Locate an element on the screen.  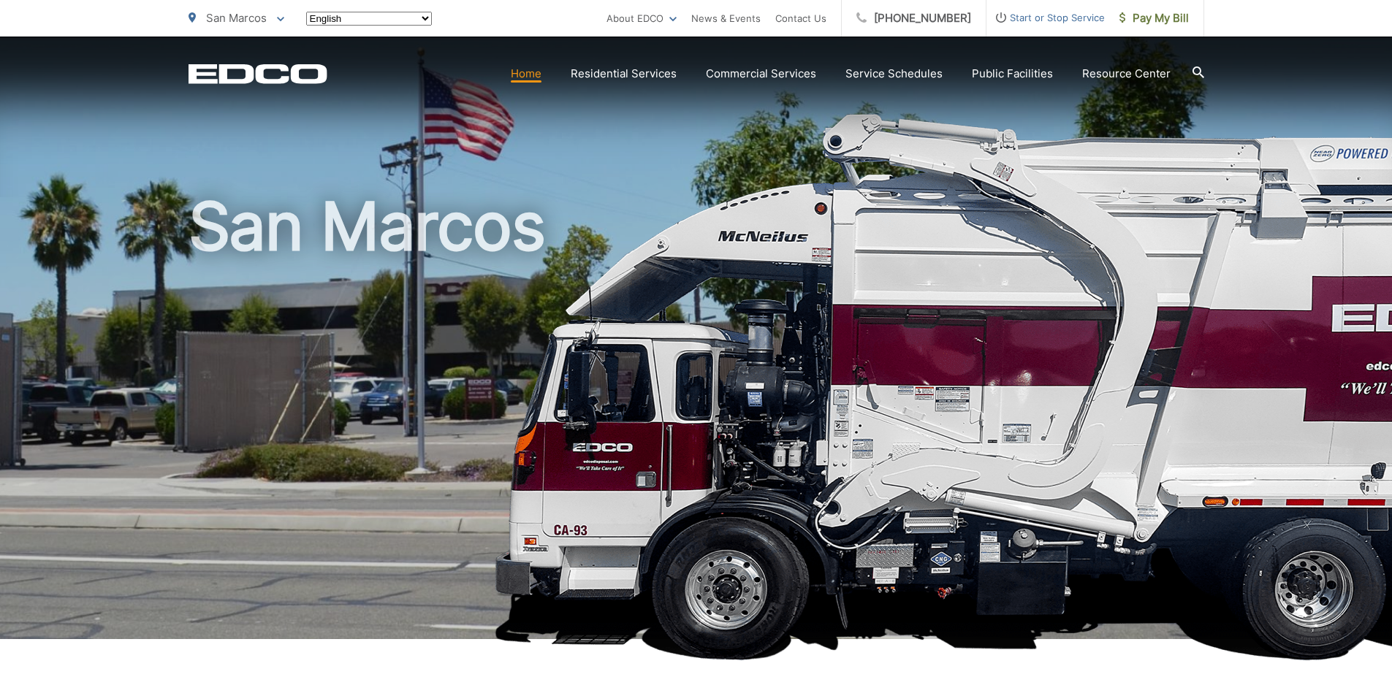
a: Home is located at coordinates (526, 74).